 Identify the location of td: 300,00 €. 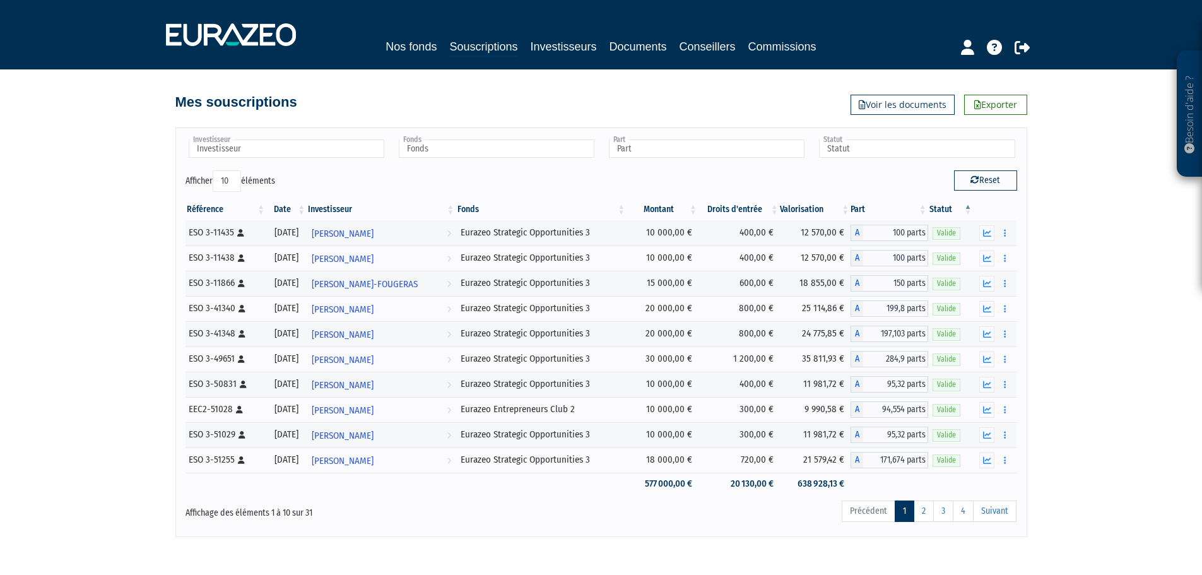
(739, 435).